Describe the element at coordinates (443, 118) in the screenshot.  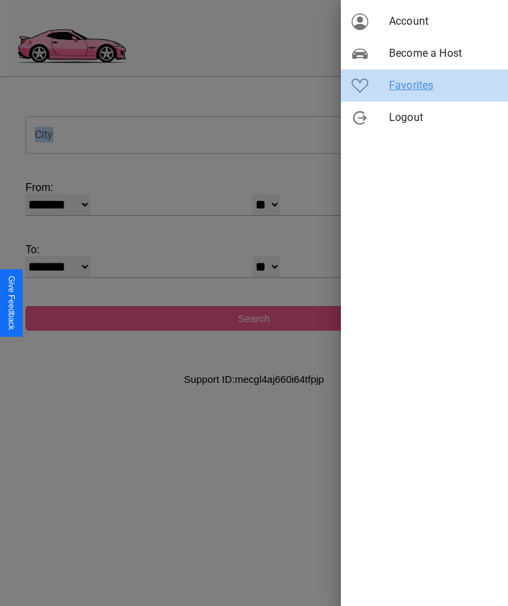
I see `span: Logout` at that location.